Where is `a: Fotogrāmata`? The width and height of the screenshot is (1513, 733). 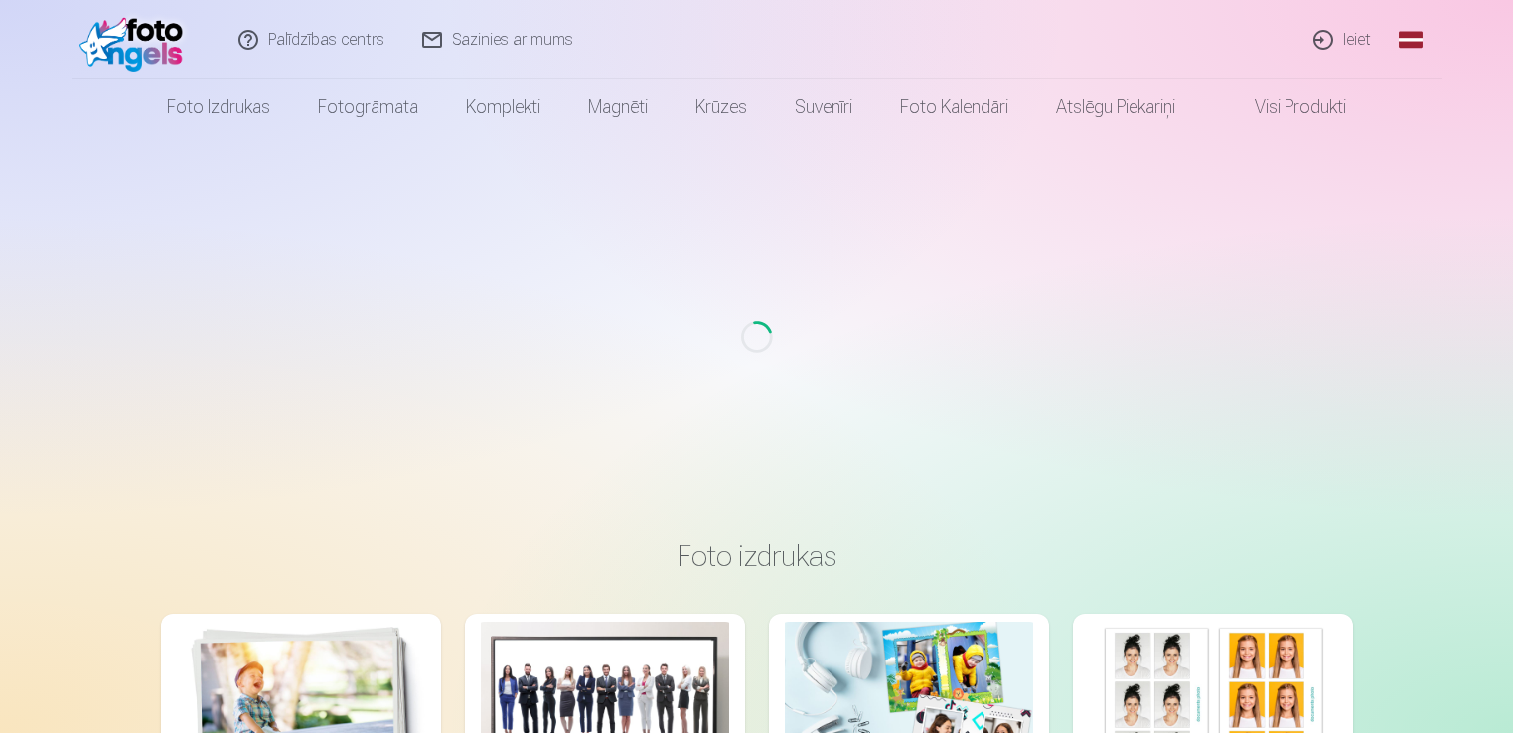 a: Fotogrāmata is located at coordinates (368, 107).